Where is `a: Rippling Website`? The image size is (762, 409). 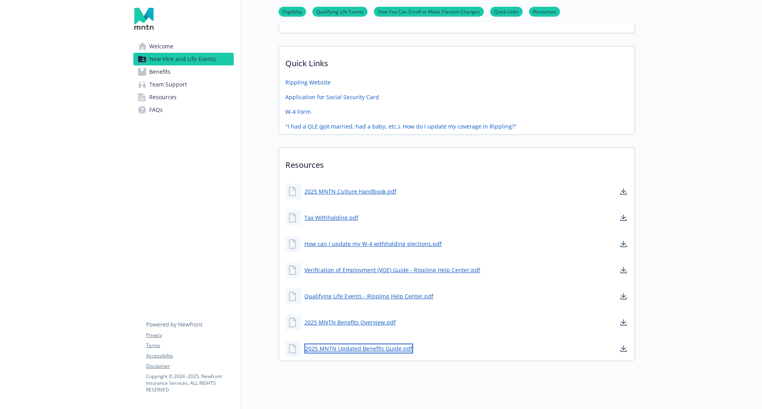
a: Rippling Website is located at coordinates (308, 82).